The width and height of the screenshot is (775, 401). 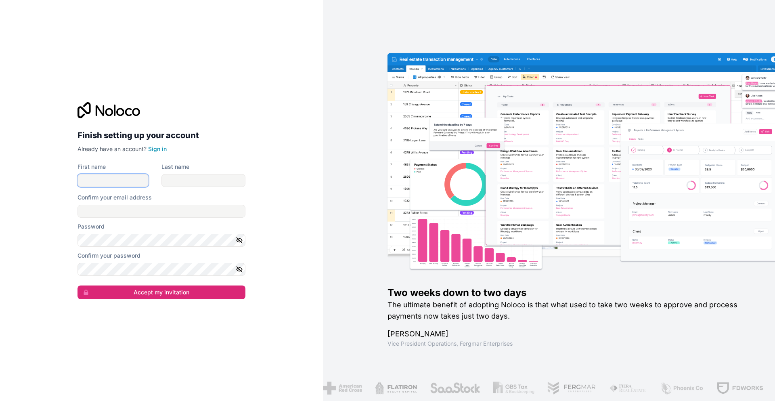 I want to click on input: Password, so click(x=162, y=240).